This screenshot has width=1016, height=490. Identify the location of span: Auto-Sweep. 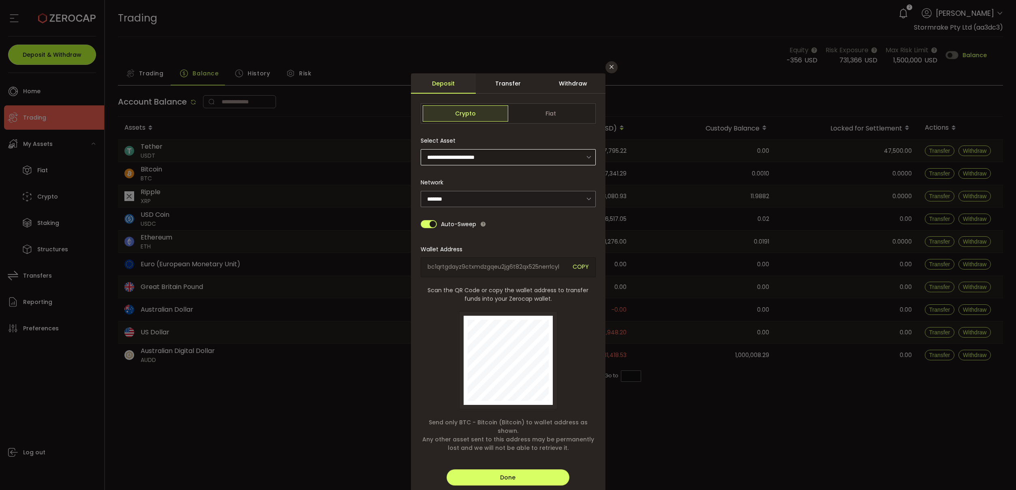
(458, 224).